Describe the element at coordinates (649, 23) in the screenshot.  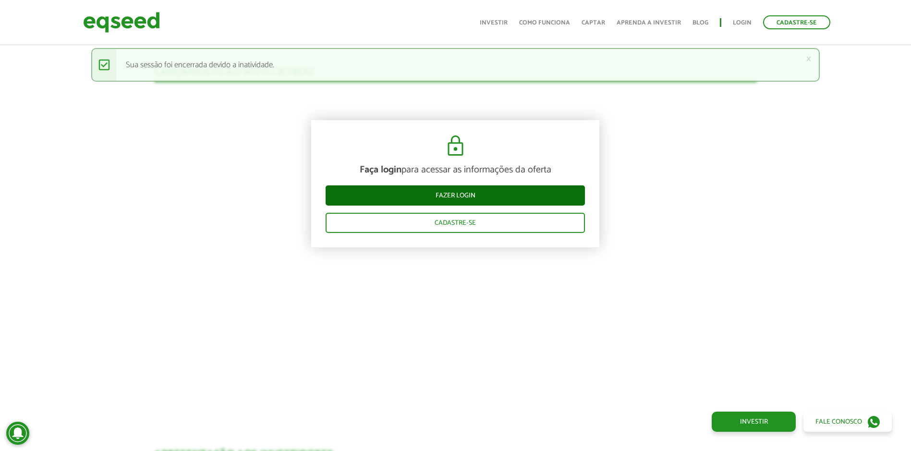
I see `a: Aprenda a investir` at that location.